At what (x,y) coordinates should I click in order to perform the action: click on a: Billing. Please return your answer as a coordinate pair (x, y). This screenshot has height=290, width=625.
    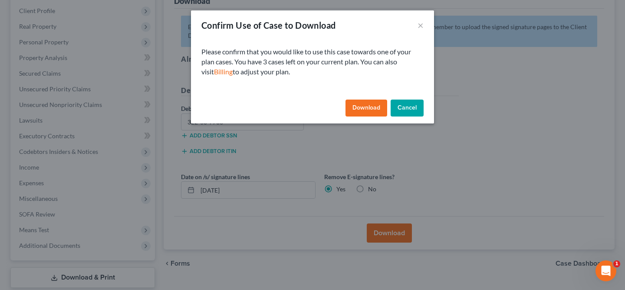
    Looking at the image, I should click on (223, 71).